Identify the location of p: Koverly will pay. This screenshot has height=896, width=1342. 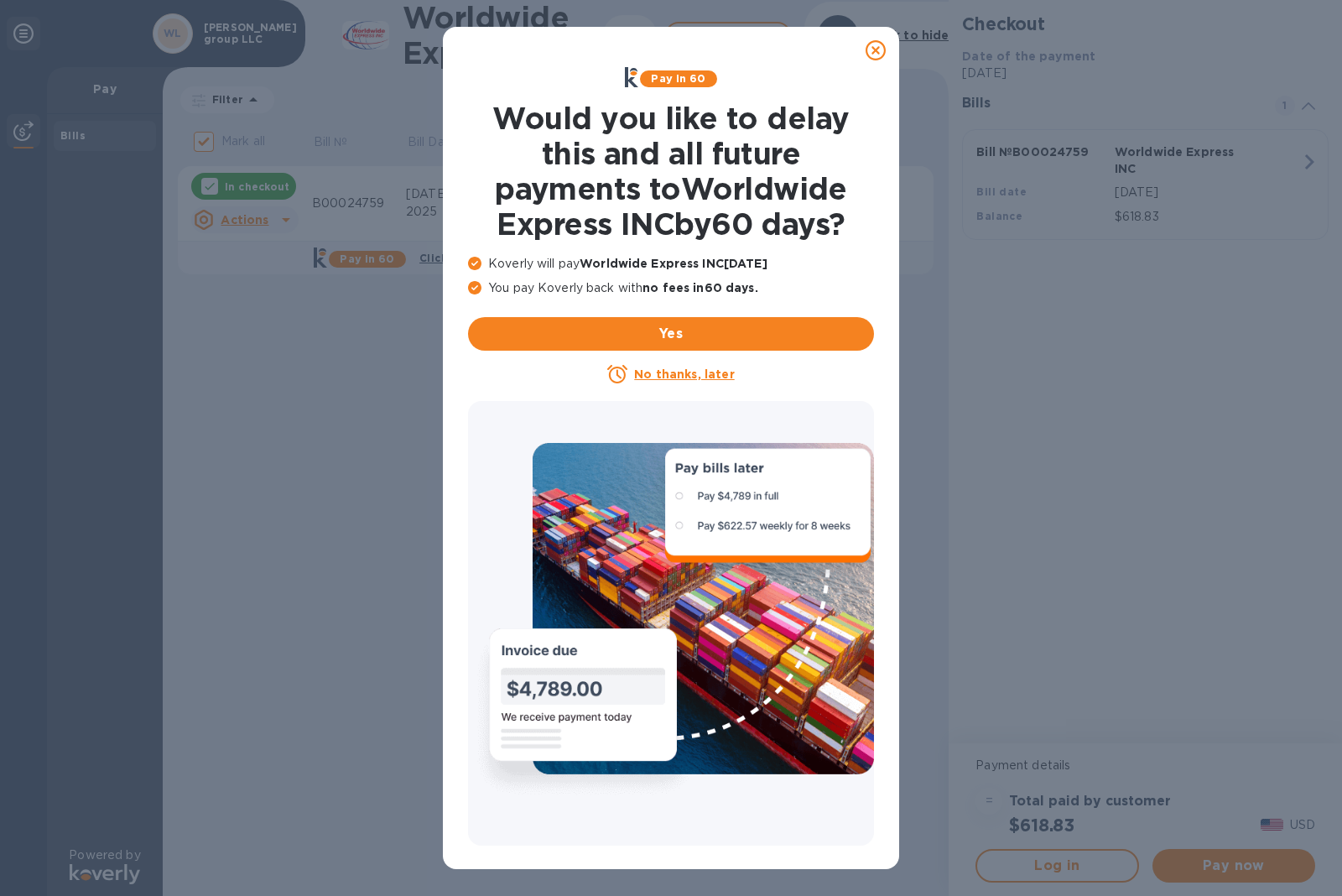
(671, 263).